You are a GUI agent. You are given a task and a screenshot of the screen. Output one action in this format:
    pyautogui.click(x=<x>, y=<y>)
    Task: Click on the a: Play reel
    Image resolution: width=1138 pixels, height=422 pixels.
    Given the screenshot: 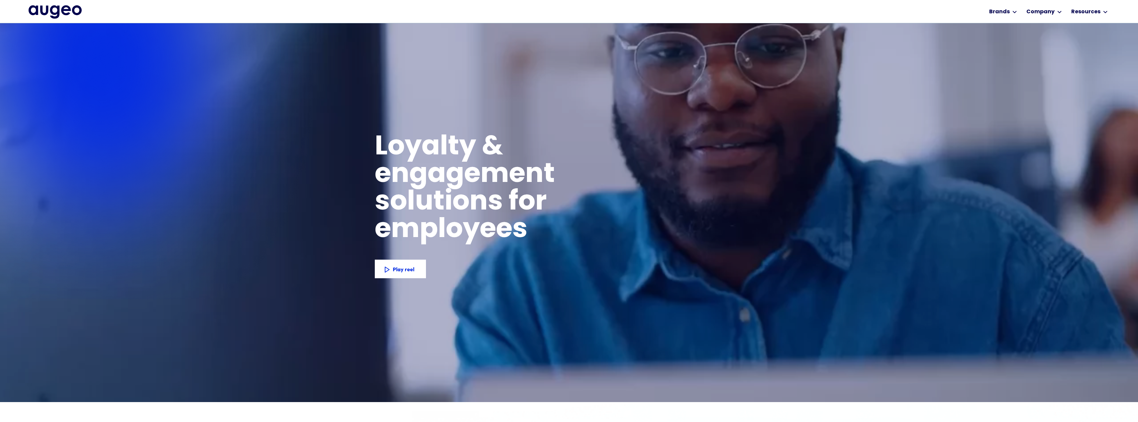 What is the action you would take?
    pyautogui.click(x=400, y=269)
    